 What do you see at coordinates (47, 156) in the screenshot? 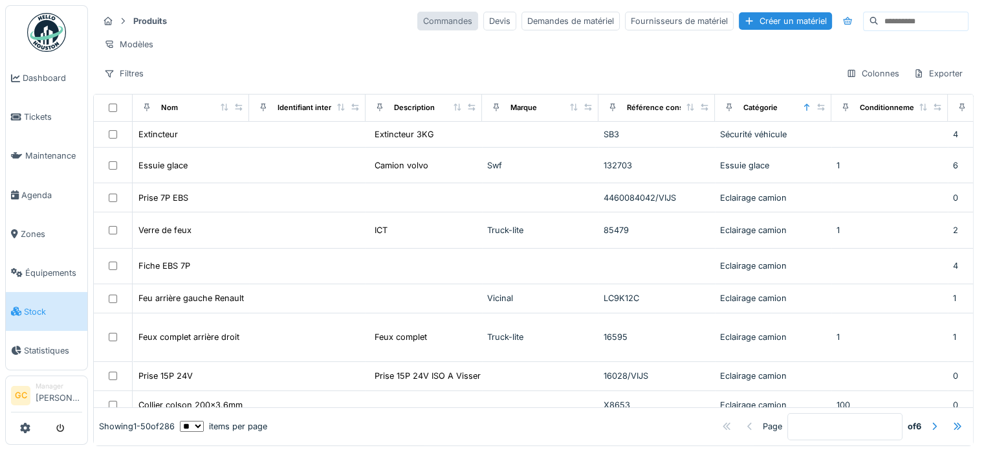
I see `a: Maintenance` at bounding box center [47, 156].